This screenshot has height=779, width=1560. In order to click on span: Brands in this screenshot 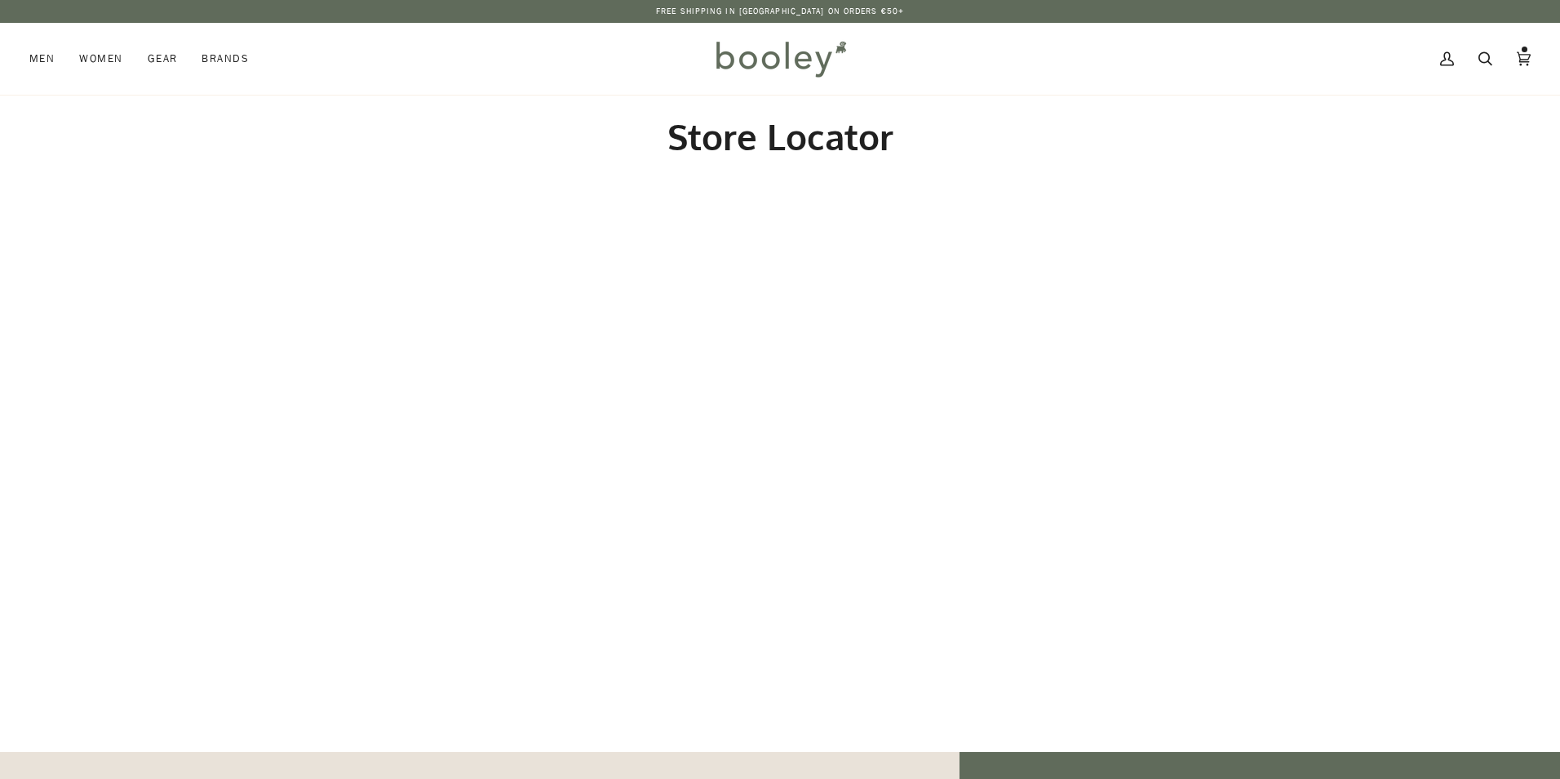, I will do `click(225, 59)`.